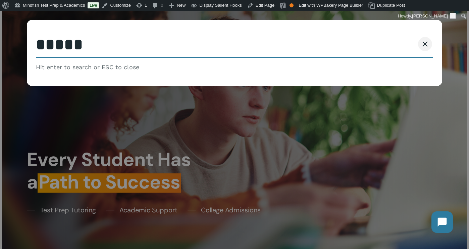  What do you see at coordinates (427, 16) in the screenshot?
I see `a: Howdy,` at bounding box center [427, 16].